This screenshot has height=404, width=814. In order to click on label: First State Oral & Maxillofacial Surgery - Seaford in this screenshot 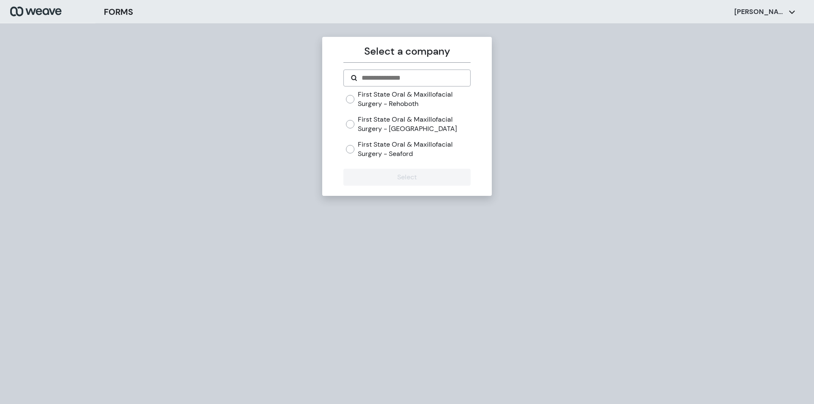, I will do `click(414, 149)`.